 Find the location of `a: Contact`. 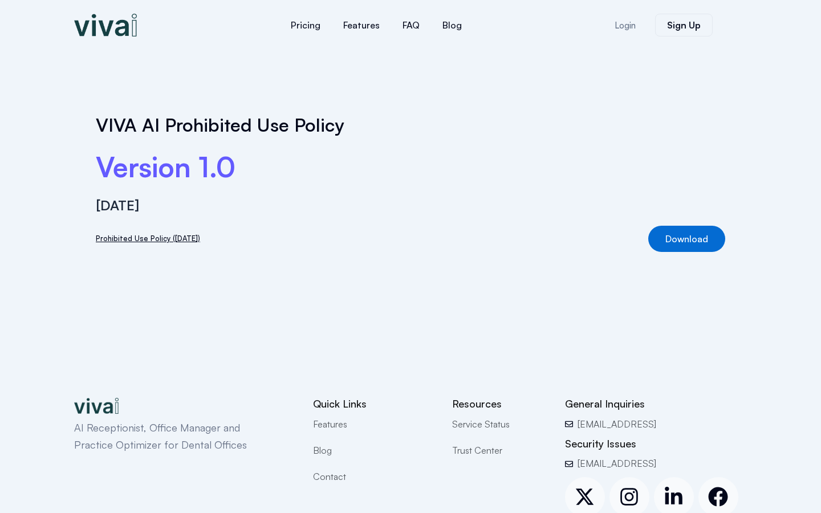

a: Contact is located at coordinates (374, 477).